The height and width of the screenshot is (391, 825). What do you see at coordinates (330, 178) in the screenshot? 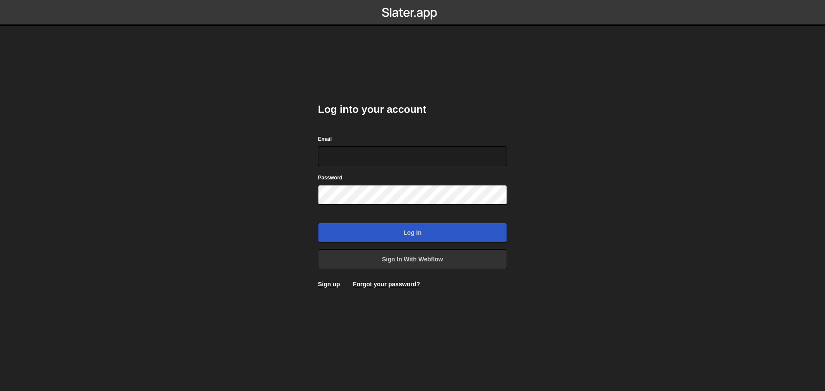
I see `label: Password` at bounding box center [330, 178].